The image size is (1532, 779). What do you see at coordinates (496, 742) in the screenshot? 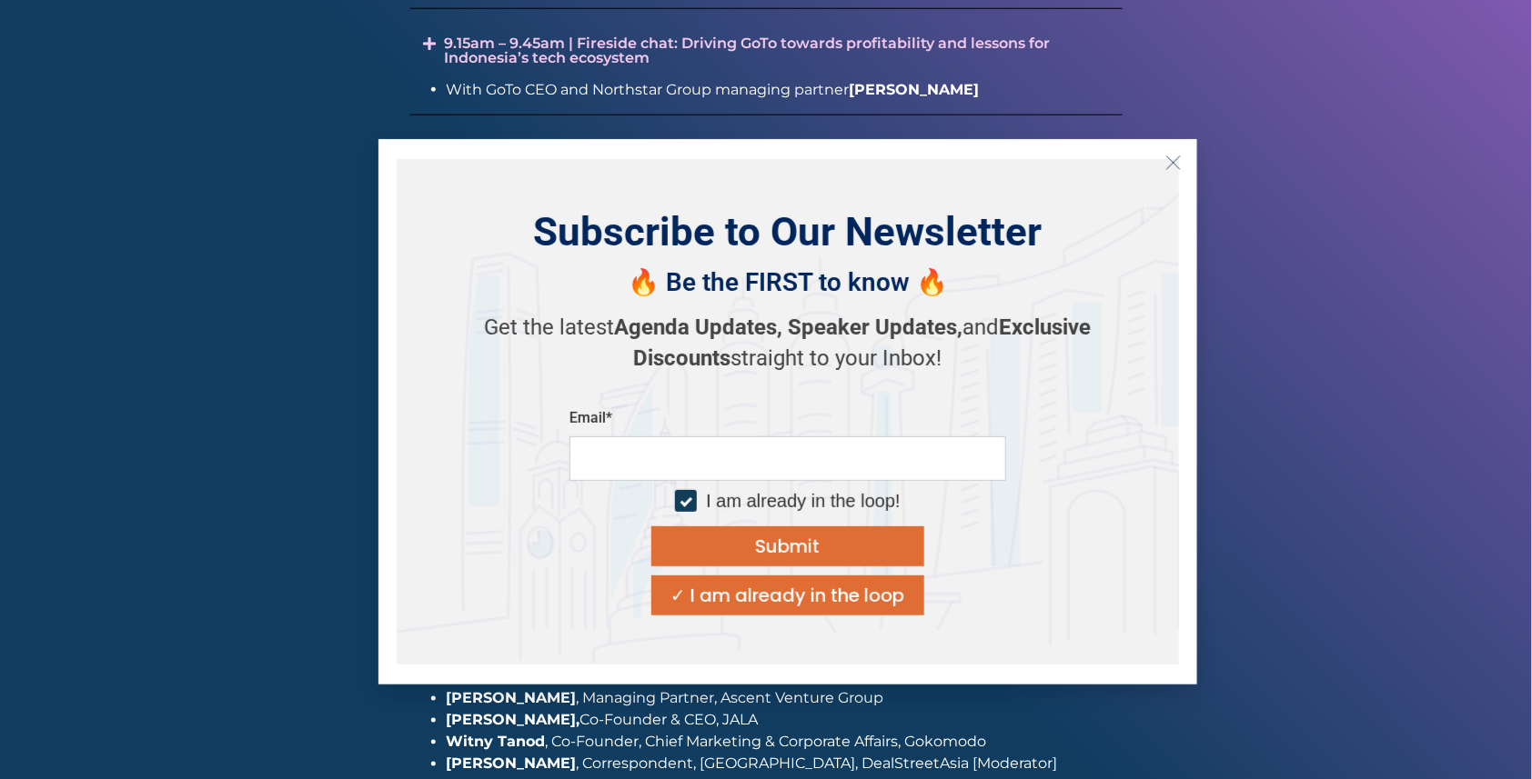
I see `b: Witny Tanod` at bounding box center [496, 742].